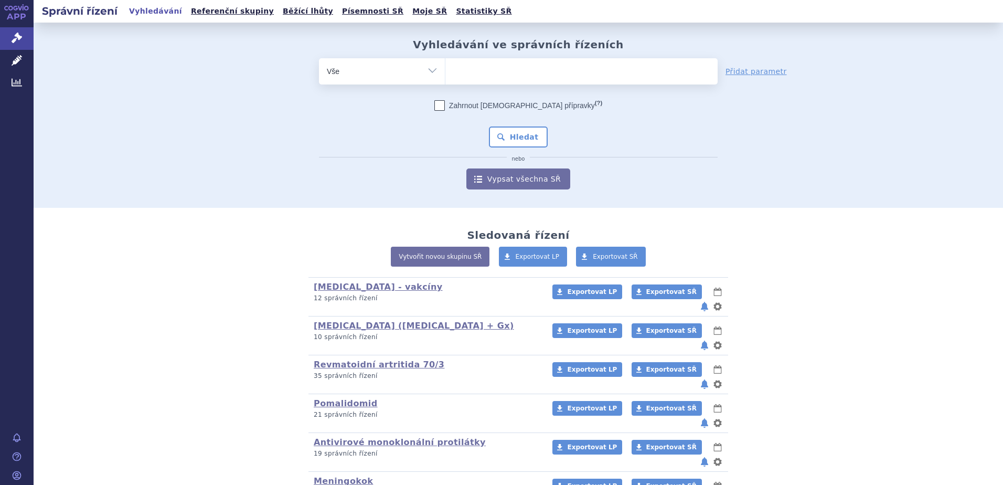  What do you see at coordinates (440, 256) in the screenshot?
I see `a: Vytvořit novou skupinu SŘ` at bounding box center [440, 256].